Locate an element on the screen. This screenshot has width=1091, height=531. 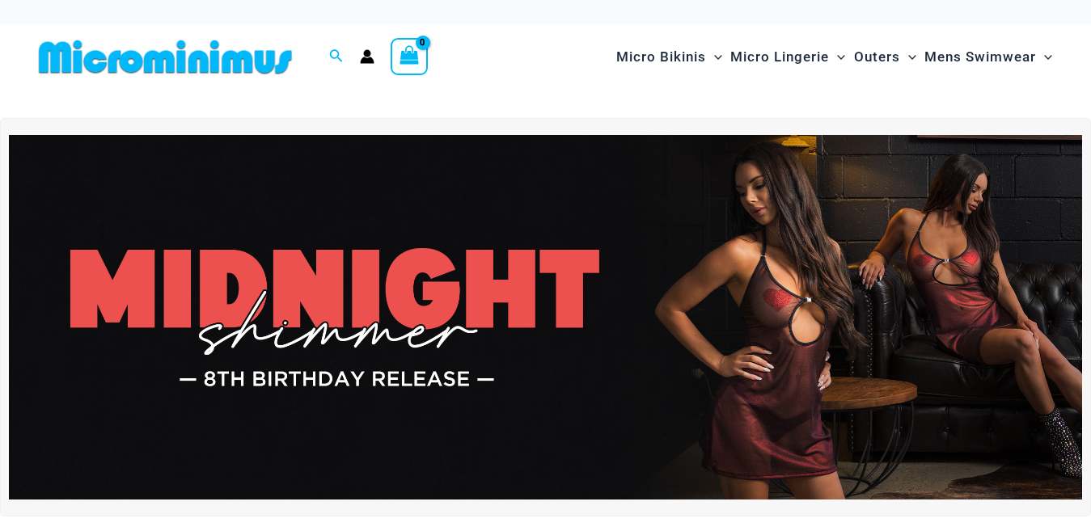
a: Mens SwimwearMenu ToggleMenu Toggle is located at coordinates (988, 57).